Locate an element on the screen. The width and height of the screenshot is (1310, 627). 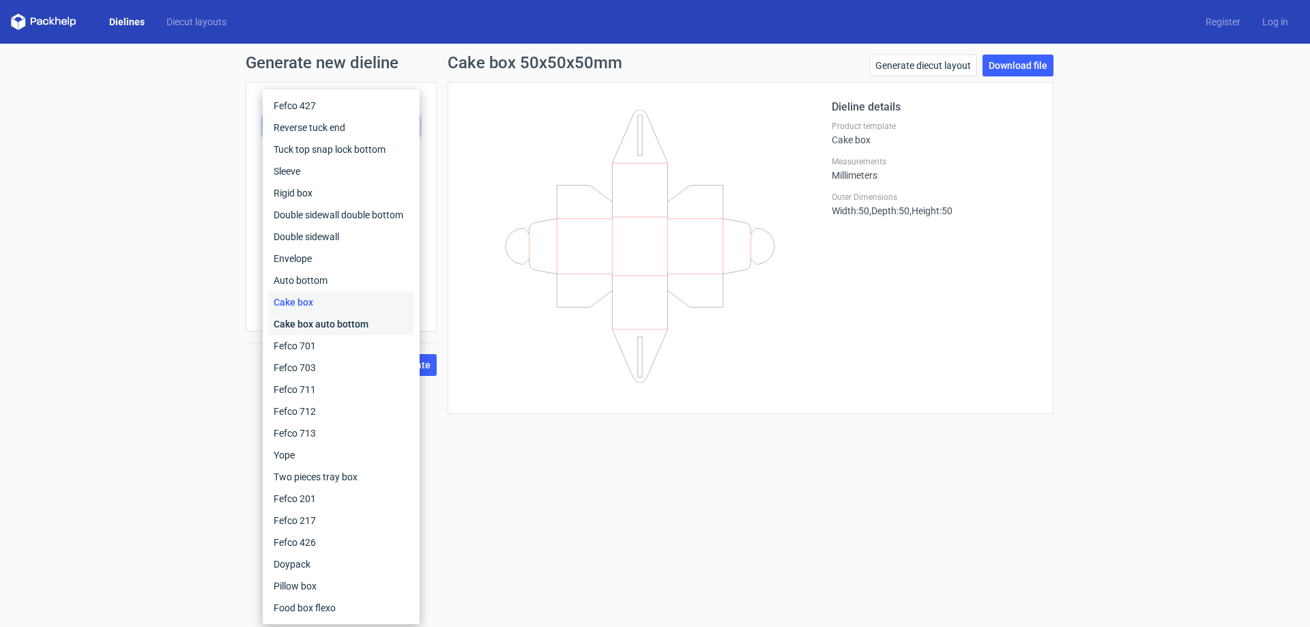
div: Pillow box is located at coordinates (341, 586).